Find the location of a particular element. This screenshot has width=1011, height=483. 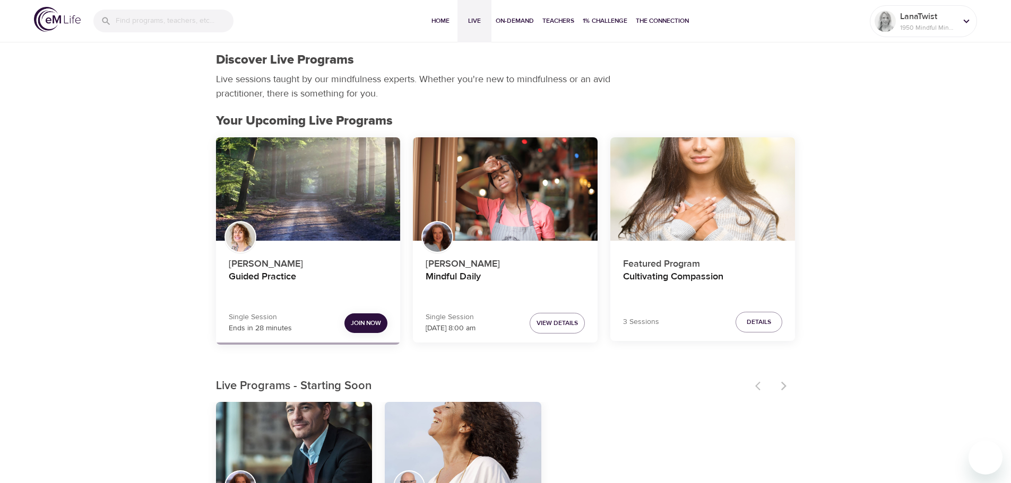

span: The Connection is located at coordinates (662, 21).